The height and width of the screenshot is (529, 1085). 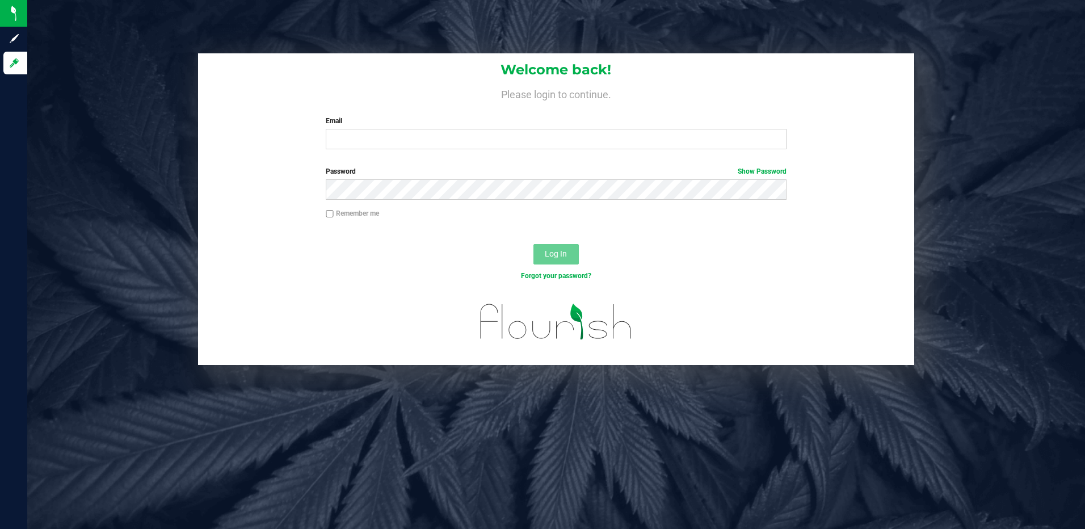 I want to click on inline-svg: Log in, so click(x=14, y=63).